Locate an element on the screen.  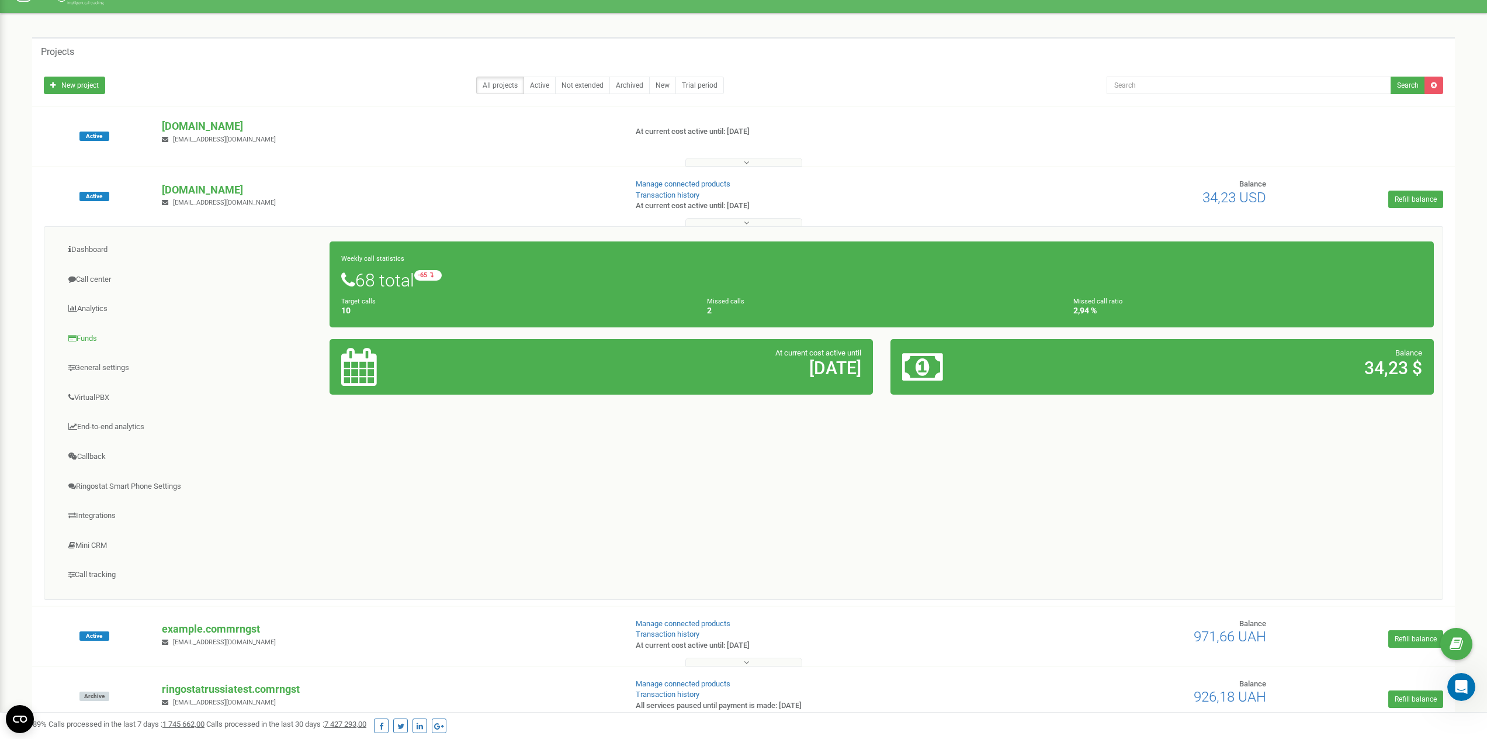
a: Analytics is located at coordinates (192, 309).